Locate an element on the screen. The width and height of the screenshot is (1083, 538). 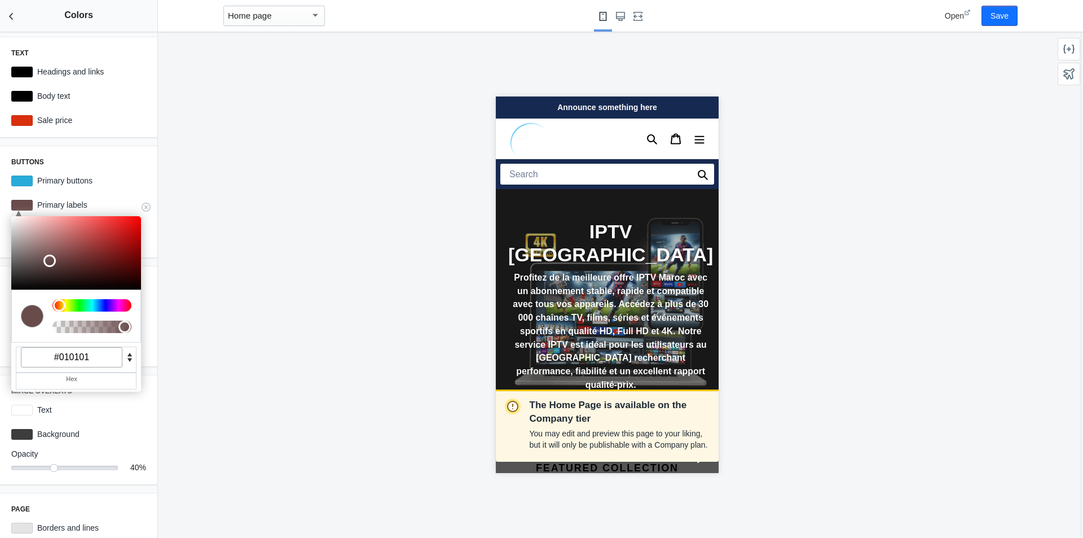
p: The Home Page is available on the Company tier is located at coordinates (619, 412).